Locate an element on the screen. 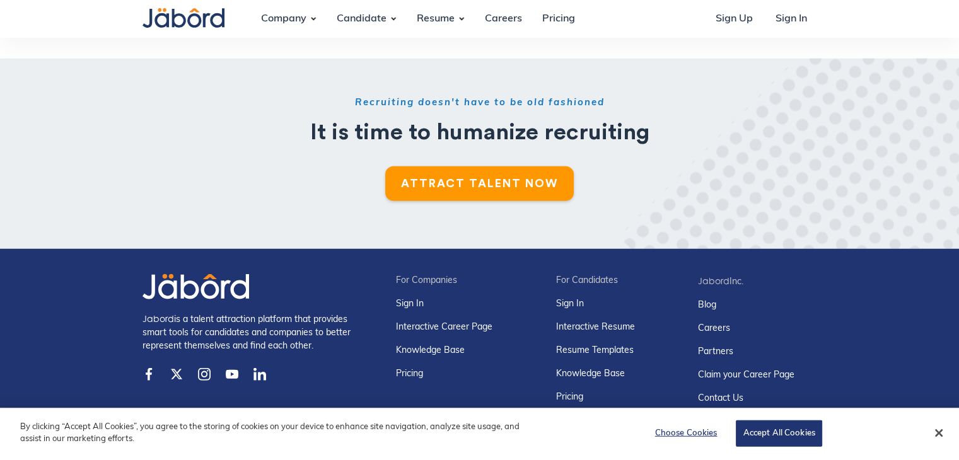 Image resolution: width=959 pixels, height=460 pixels. div: Company is located at coordinates (284, 19).